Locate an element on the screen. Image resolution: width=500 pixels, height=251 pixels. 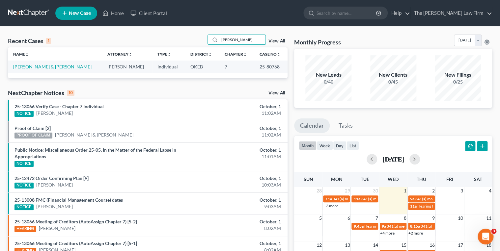
button: week is located at coordinates (325, 145).